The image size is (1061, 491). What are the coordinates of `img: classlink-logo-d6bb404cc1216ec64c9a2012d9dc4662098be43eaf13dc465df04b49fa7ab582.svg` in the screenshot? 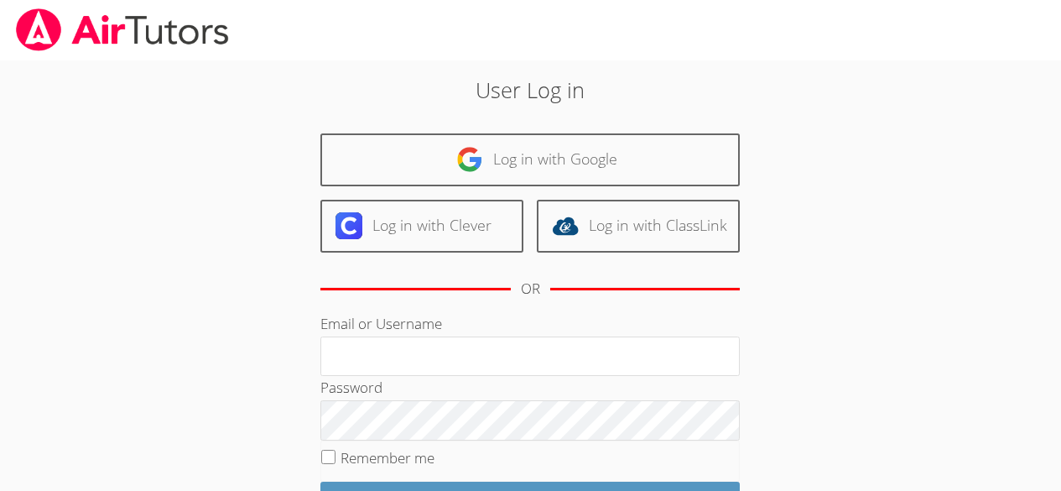 It's located at (566, 226).